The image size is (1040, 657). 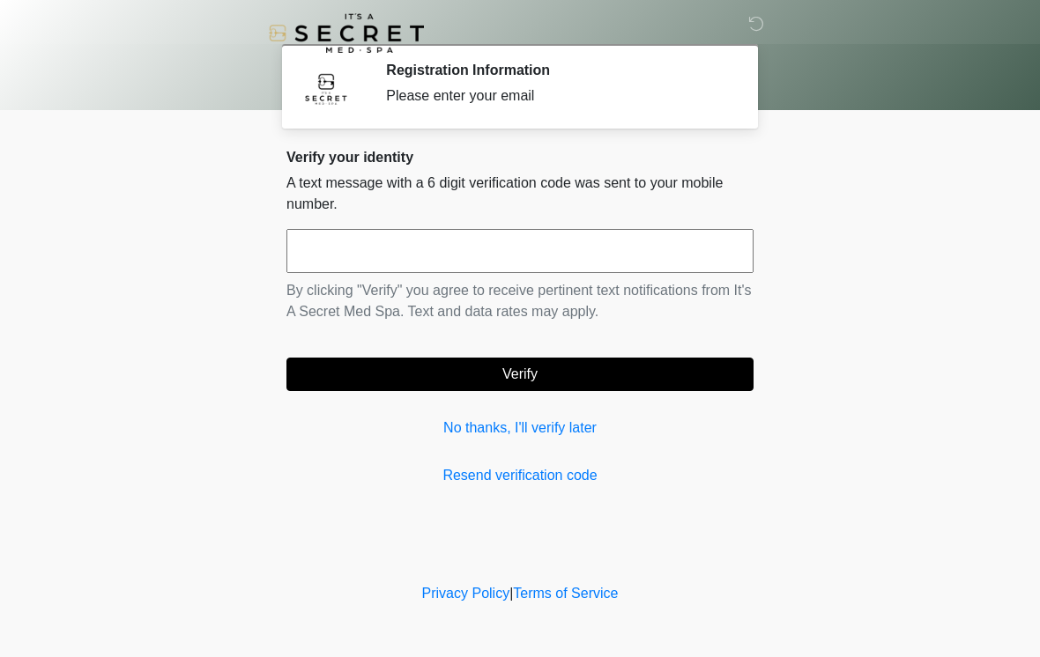 I want to click on h2: Registration Information, so click(x=556, y=70).